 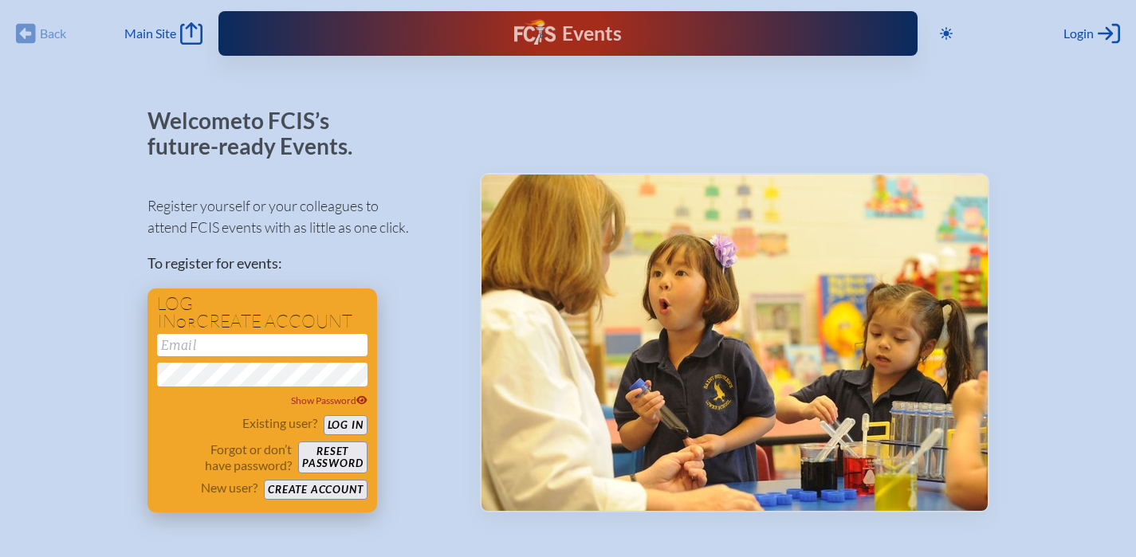 I want to click on button: Create account, so click(x=315, y=489).